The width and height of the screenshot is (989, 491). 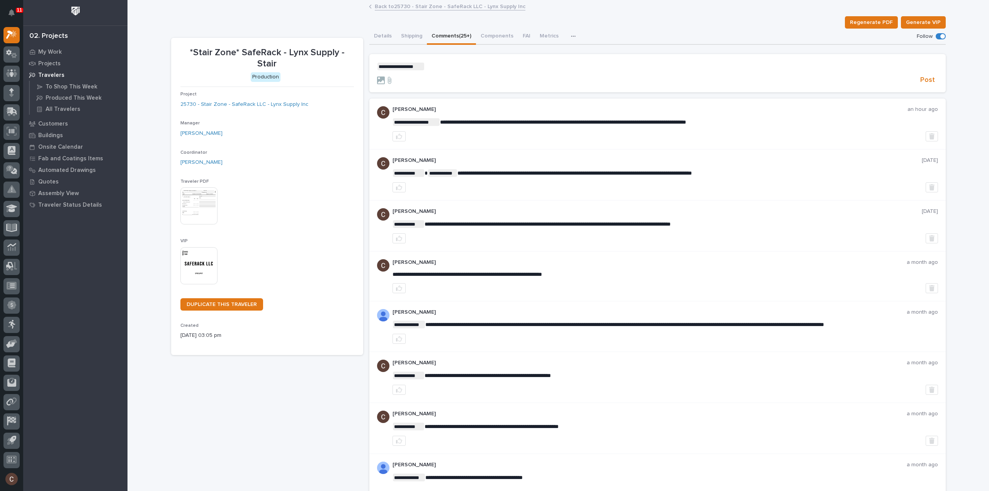 What do you see at coordinates (222, 305) in the screenshot?
I see `a: DUPLICATE THIS TRAVELER` at bounding box center [222, 305].